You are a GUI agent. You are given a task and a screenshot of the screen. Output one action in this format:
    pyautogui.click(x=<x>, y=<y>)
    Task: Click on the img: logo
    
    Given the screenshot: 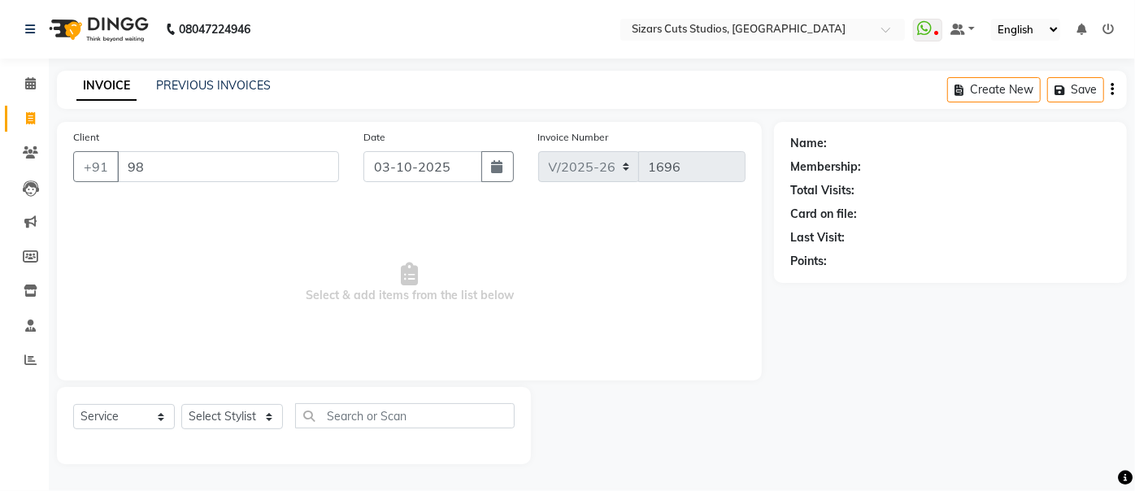 What is the action you would take?
    pyautogui.click(x=97, y=29)
    